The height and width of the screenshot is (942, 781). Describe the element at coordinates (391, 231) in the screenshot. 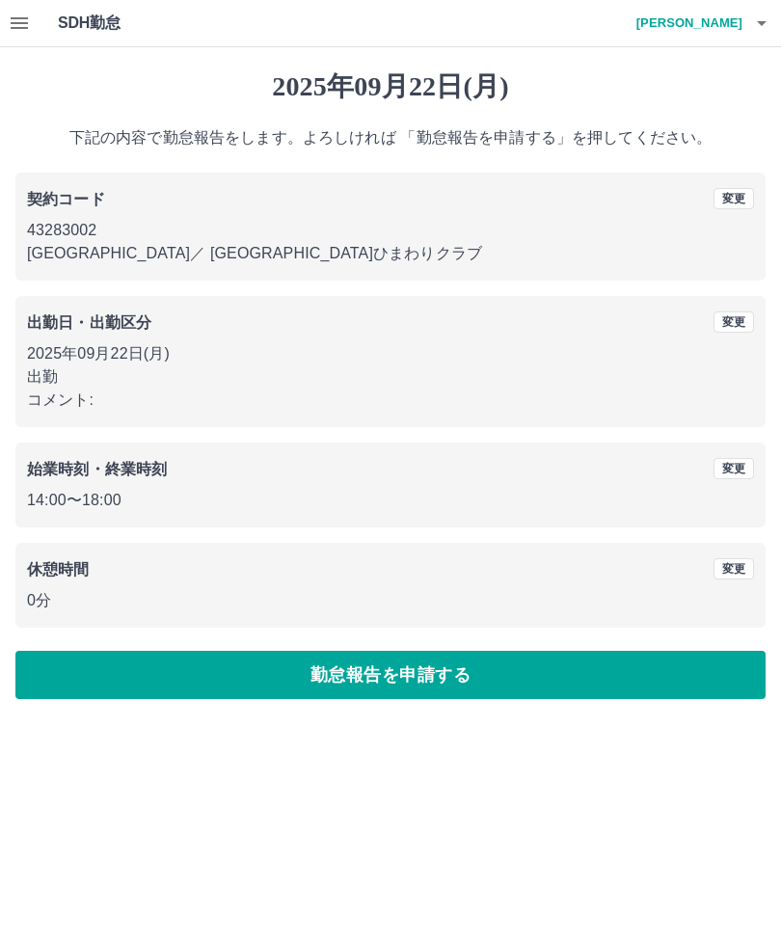

I see `p: 43283002` at that location.